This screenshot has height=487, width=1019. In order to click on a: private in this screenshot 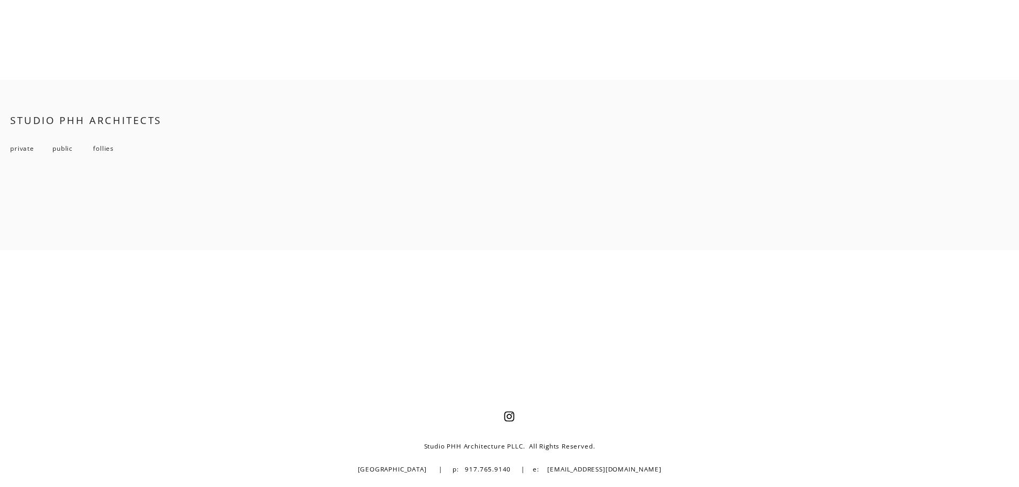, I will do `click(22, 148)`.